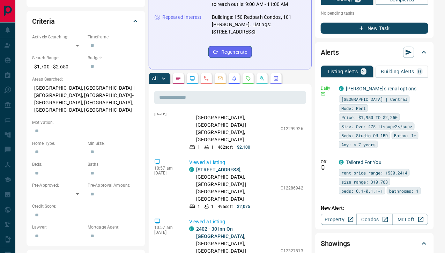  I want to click on div: Showings, so click(375, 244).